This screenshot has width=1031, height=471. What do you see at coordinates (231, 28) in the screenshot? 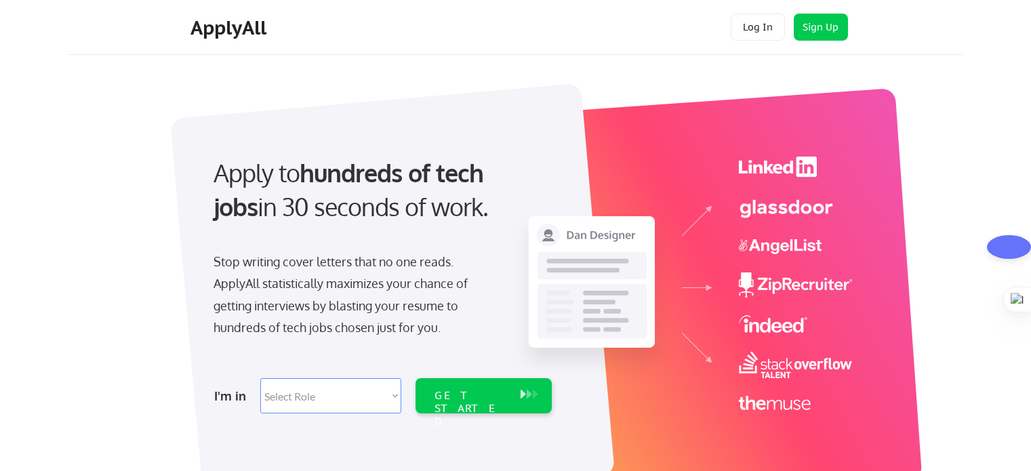
I see `div: ApplyAll` at bounding box center [231, 28].